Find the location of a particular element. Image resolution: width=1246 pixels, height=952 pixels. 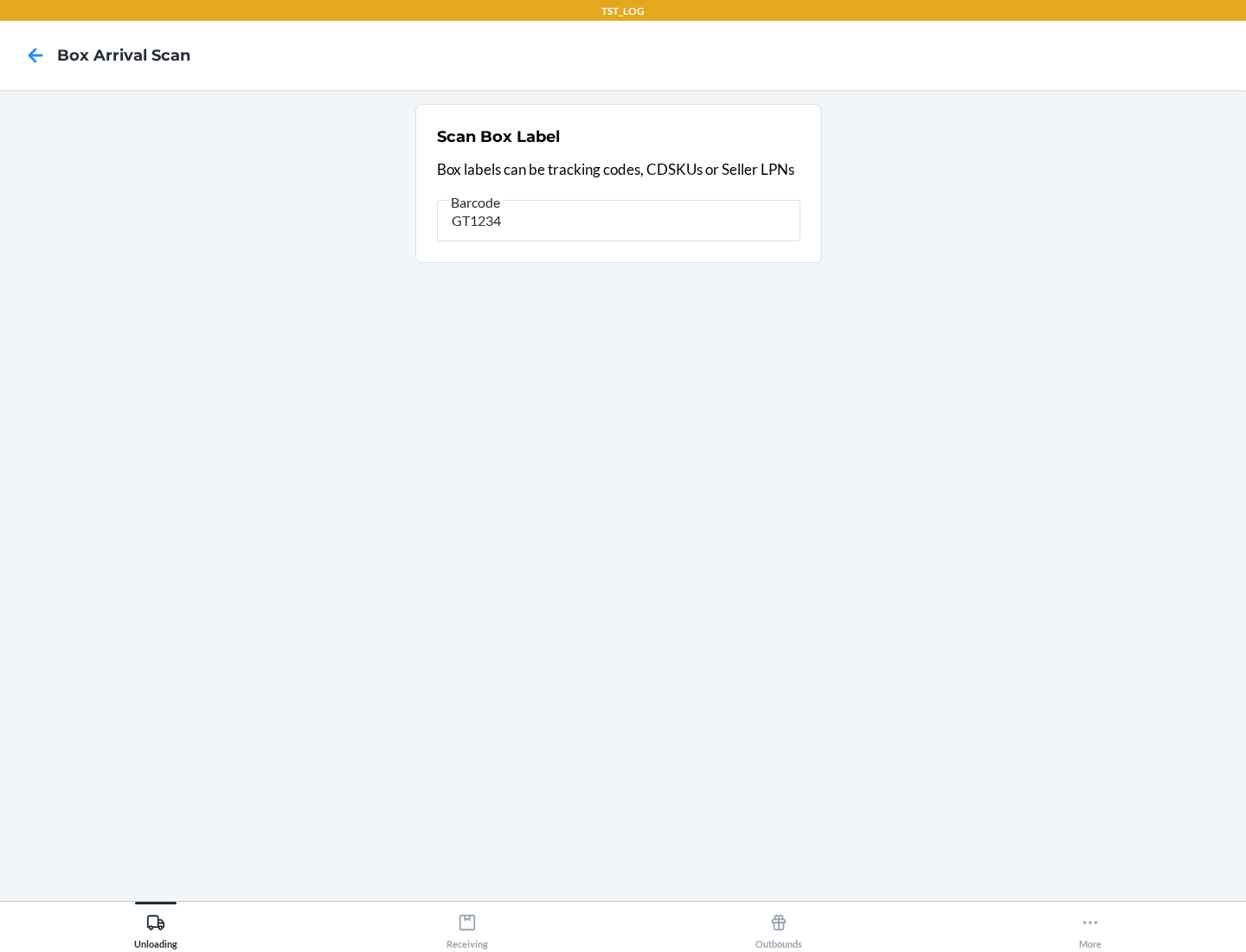

span: Barcode is located at coordinates (475, 203).